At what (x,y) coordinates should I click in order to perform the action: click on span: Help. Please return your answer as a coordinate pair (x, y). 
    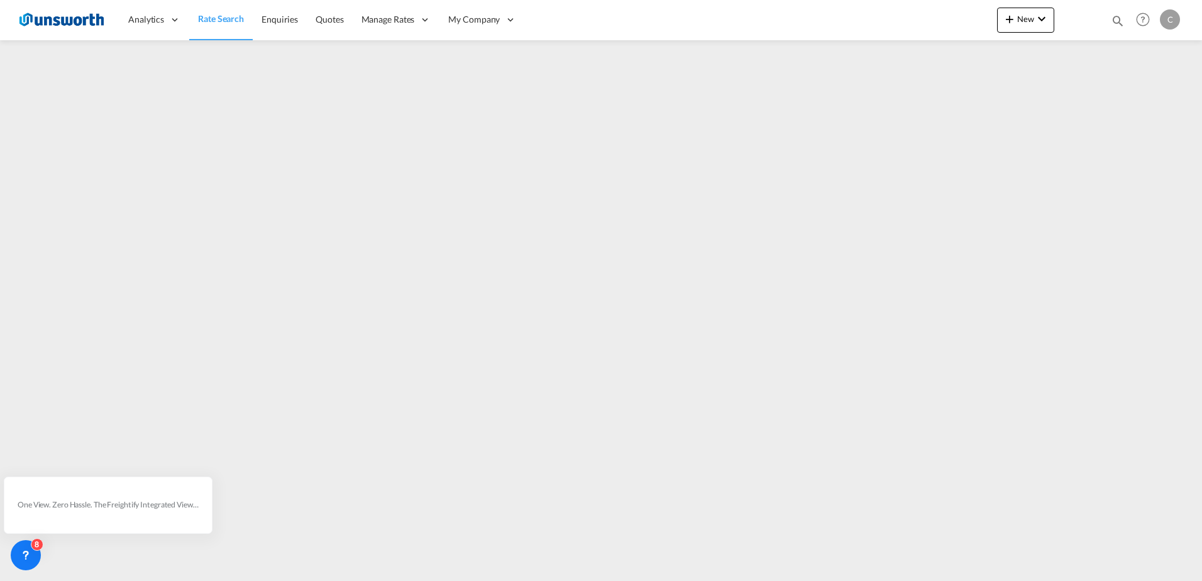
    Looking at the image, I should click on (1143, 19).